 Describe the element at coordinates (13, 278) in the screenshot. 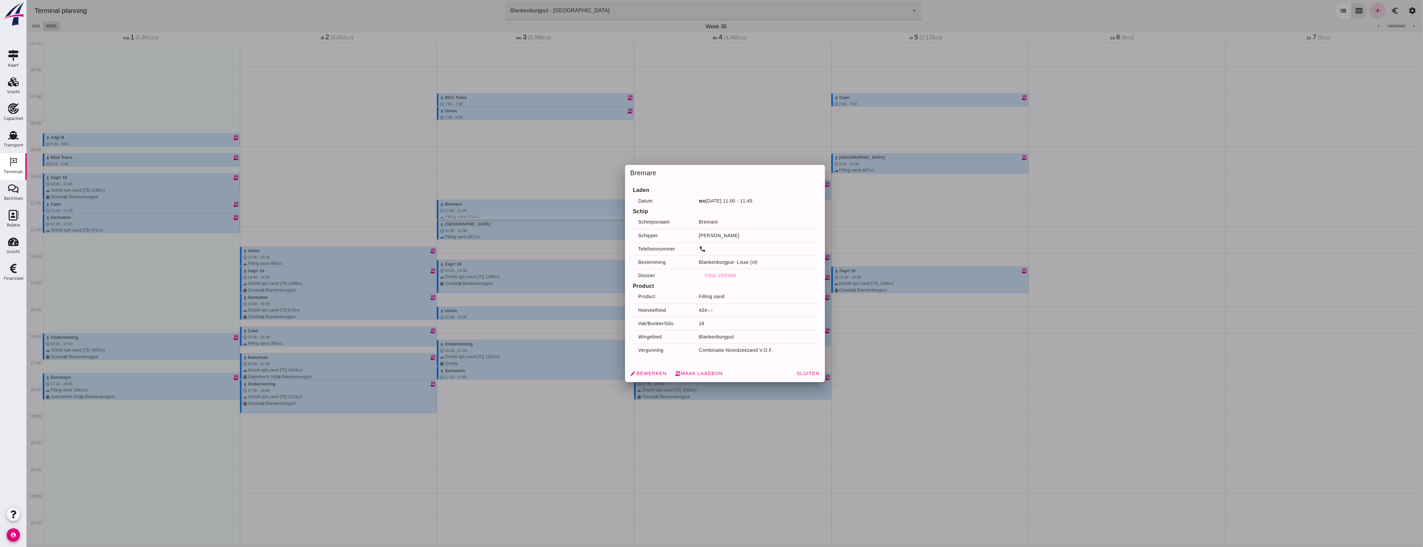

I see `div: Financieel` at that location.